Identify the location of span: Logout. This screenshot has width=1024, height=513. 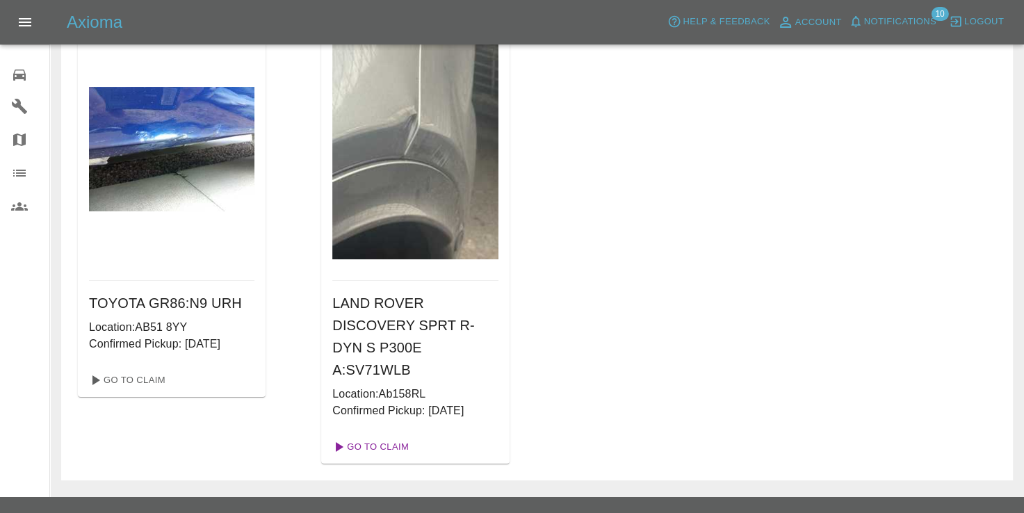
(983, 22).